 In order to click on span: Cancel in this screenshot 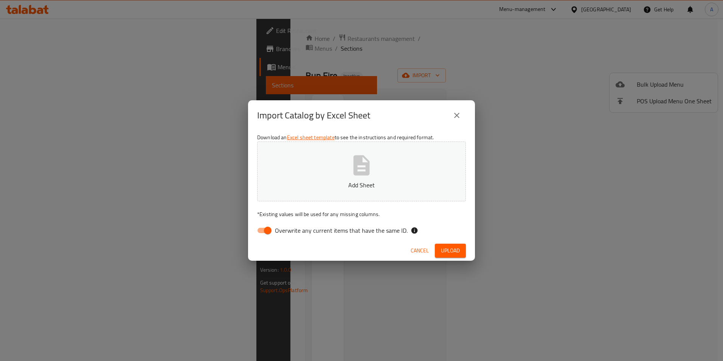, I will do `click(420, 250)`.